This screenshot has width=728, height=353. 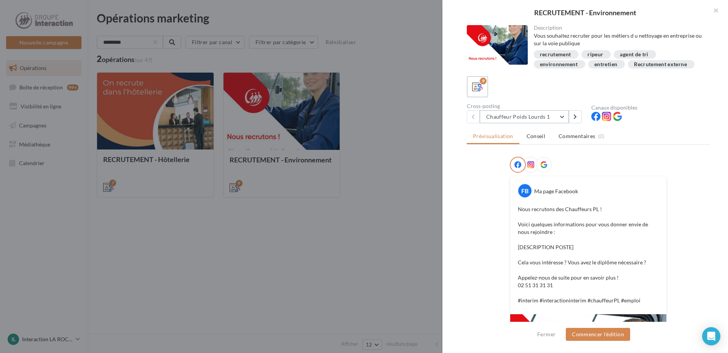 What do you see at coordinates (524, 117) in the screenshot?
I see `button: Chauffeur Poids Lourds 1` at bounding box center [524, 117].